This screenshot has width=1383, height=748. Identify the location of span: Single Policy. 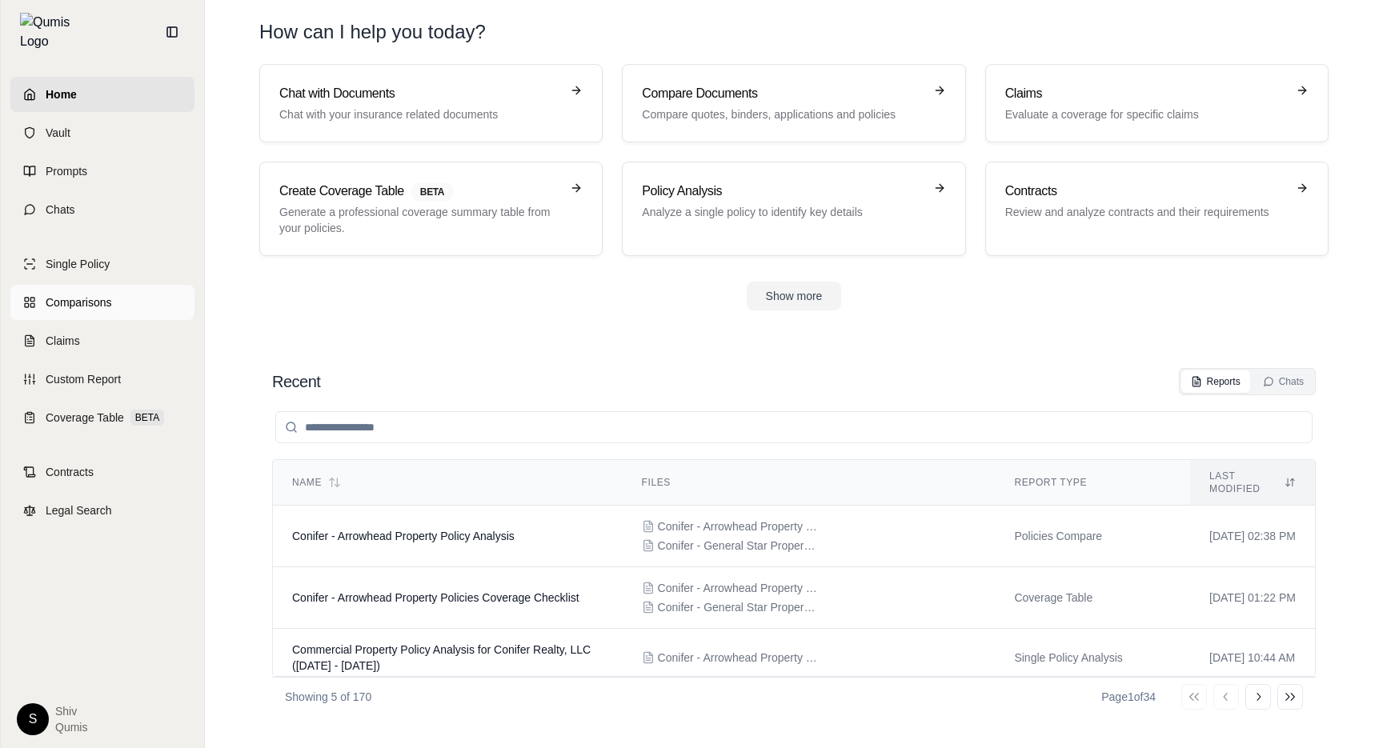
(78, 264).